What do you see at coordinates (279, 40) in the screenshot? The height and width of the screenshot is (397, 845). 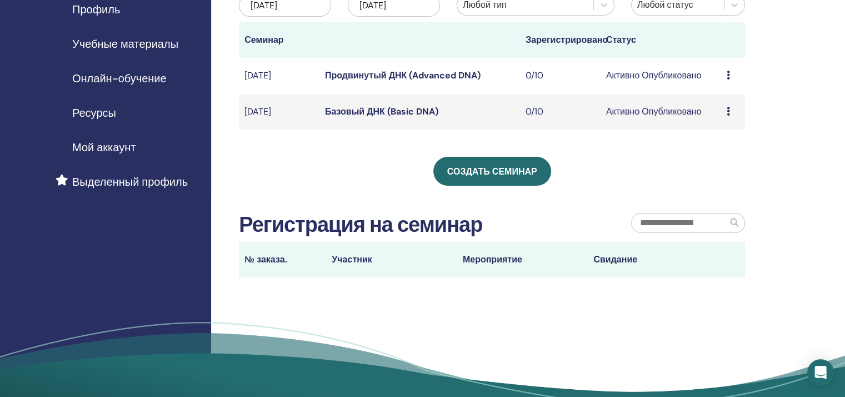 I see `th: Семинар` at bounding box center [279, 40].